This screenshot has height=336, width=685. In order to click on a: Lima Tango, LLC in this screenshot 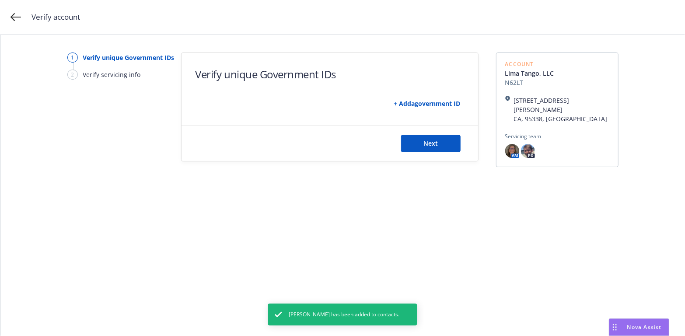, I will do `click(534, 73)`.